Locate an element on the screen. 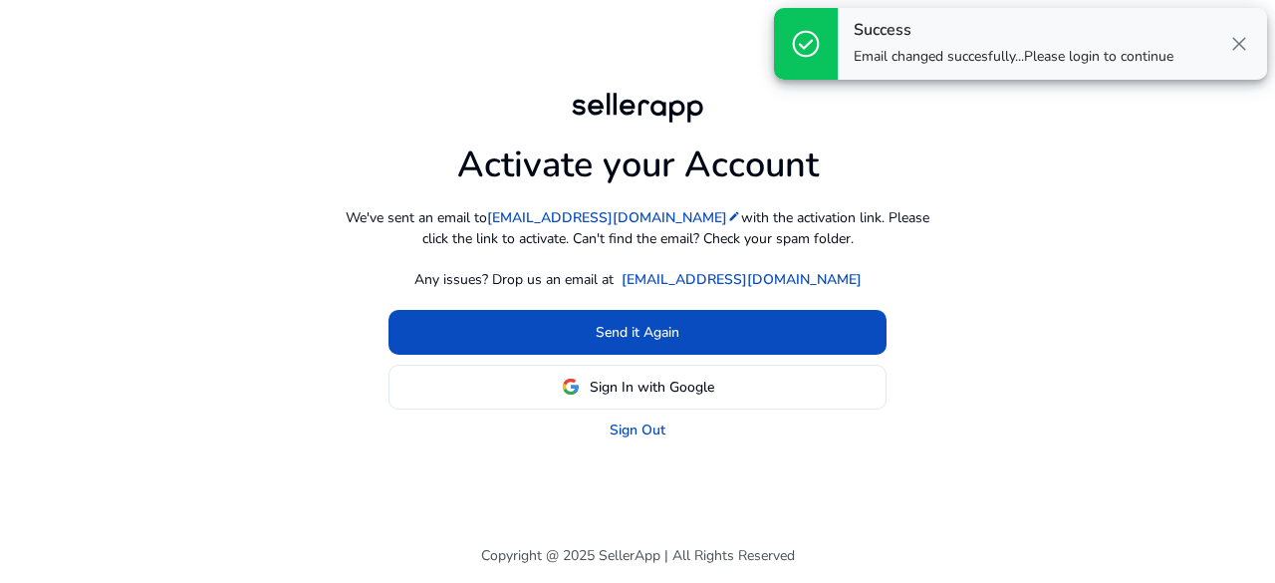 This screenshot has width=1275, height=583. span: check_circle is located at coordinates (806, 44).